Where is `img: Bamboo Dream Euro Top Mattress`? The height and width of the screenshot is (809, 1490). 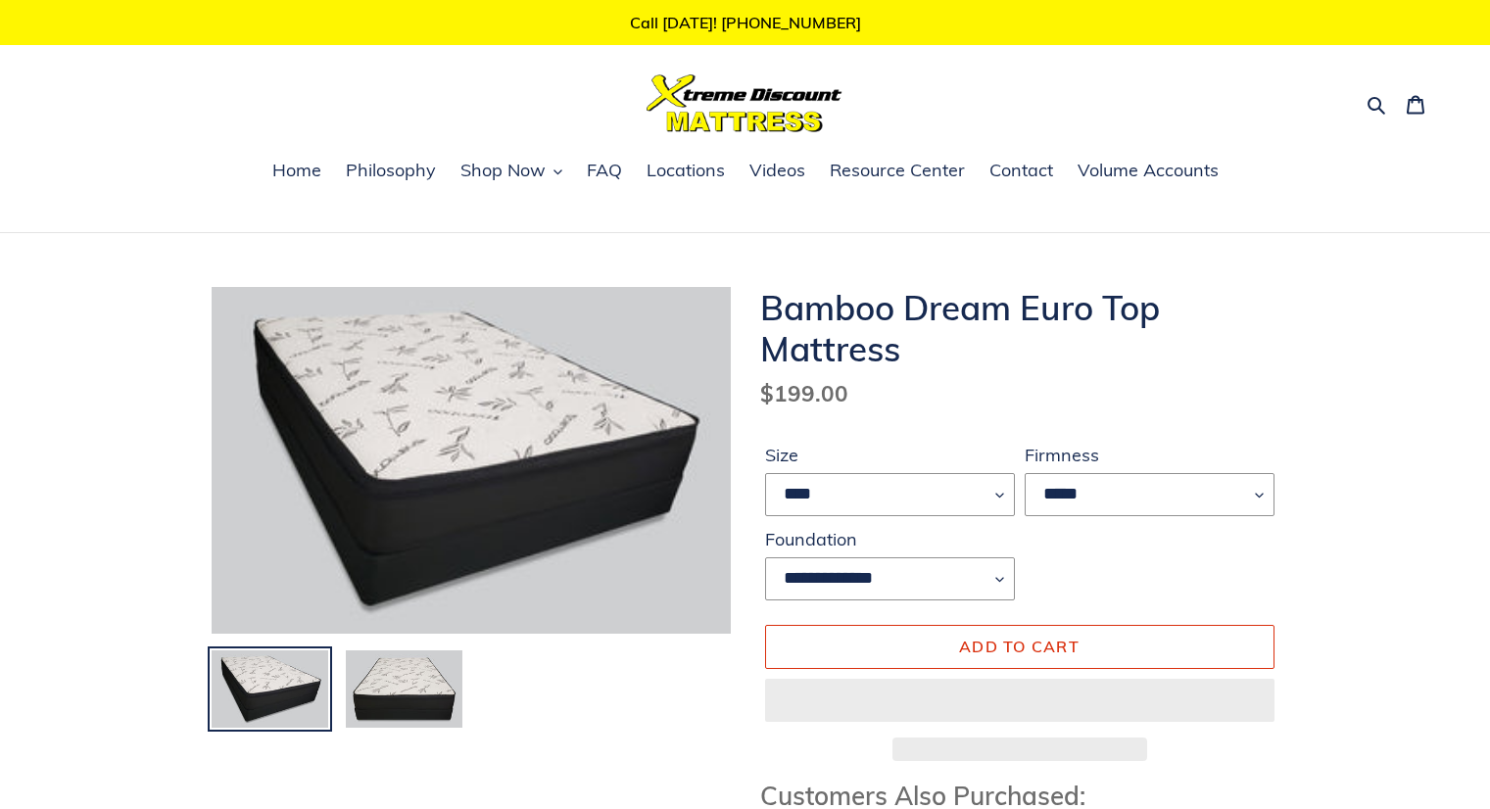
img: Bamboo Dream Euro Top Mattress is located at coordinates (471, 460).